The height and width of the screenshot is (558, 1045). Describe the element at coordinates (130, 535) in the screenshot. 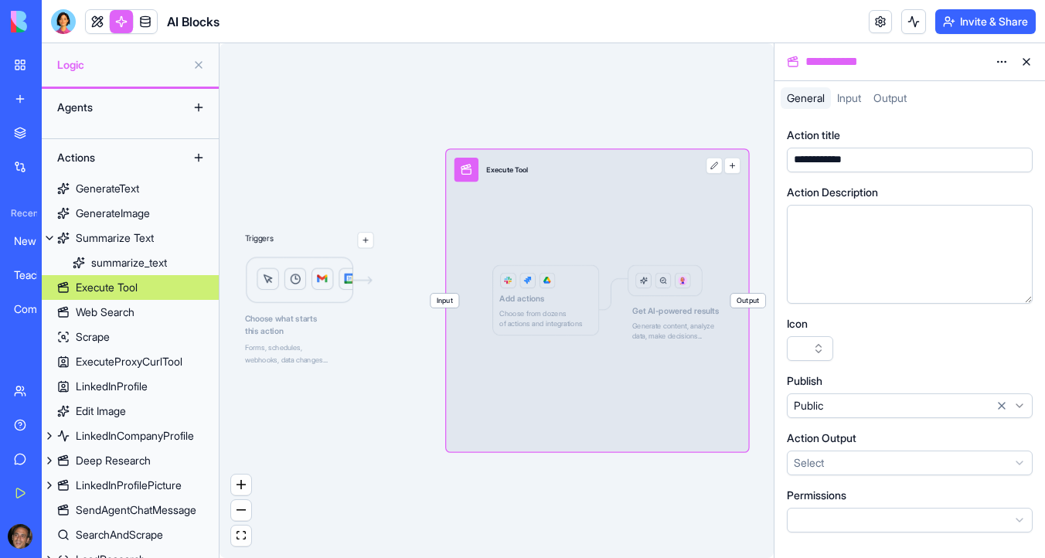

I see `a: SearchAndScrape` at that location.